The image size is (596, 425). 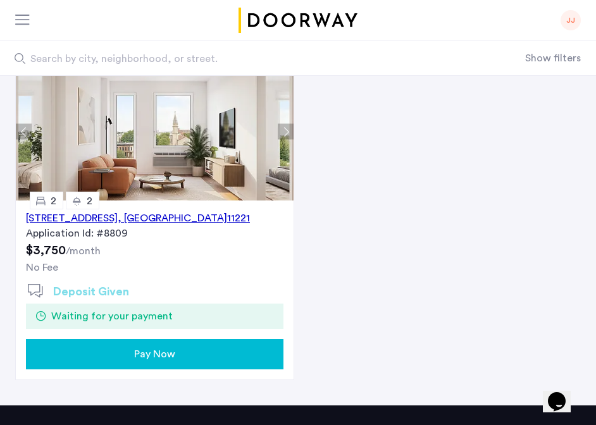 What do you see at coordinates (154, 233) in the screenshot?
I see `div: Application Id: #8809` at bounding box center [154, 233].